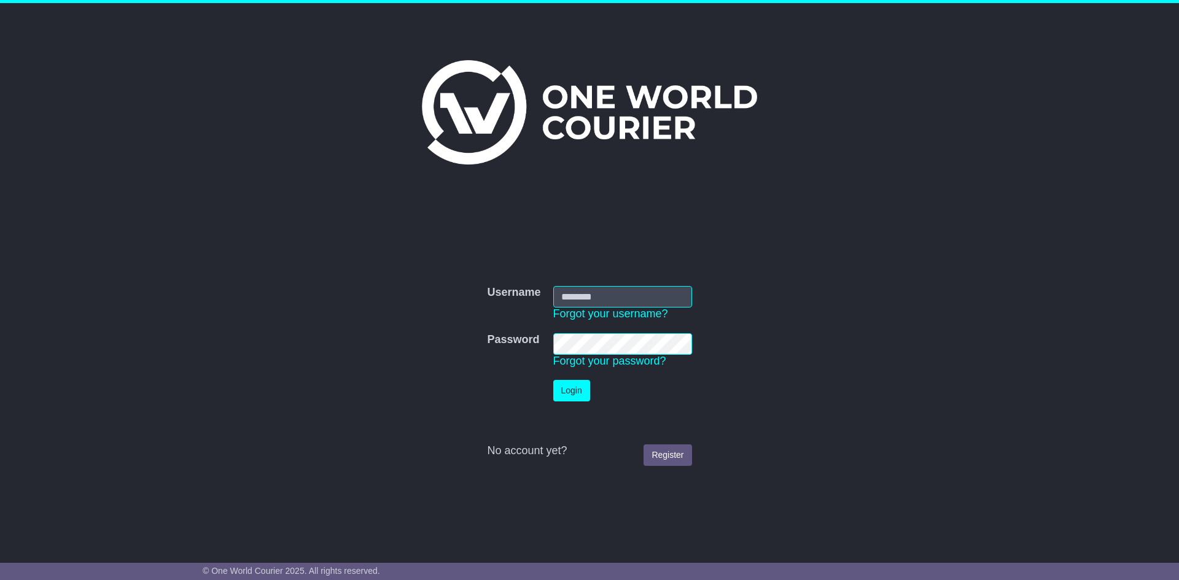 This screenshot has width=1179, height=580. What do you see at coordinates (589, 451) in the screenshot?
I see `div: No account yet?` at bounding box center [589, 451].